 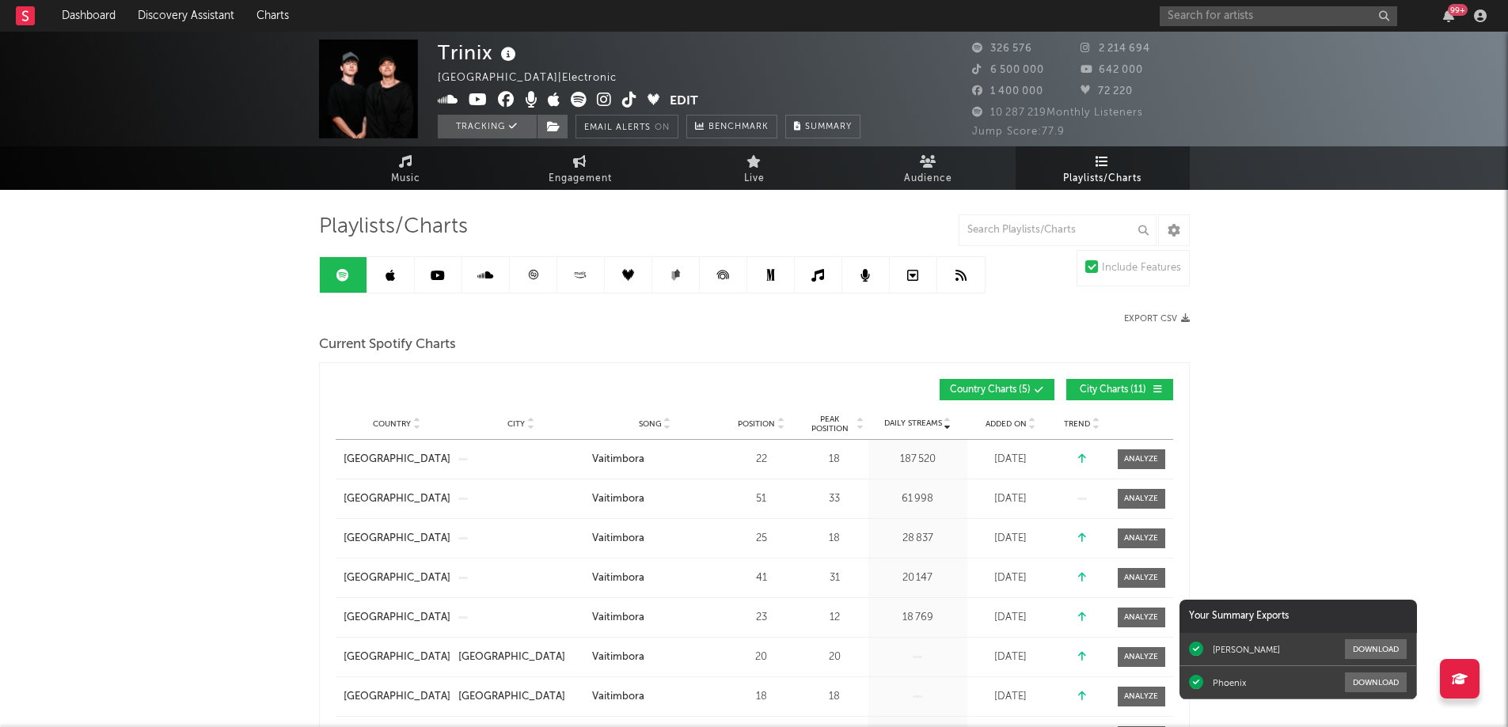 I want to click on div: 12, so click(x=834, y=618).